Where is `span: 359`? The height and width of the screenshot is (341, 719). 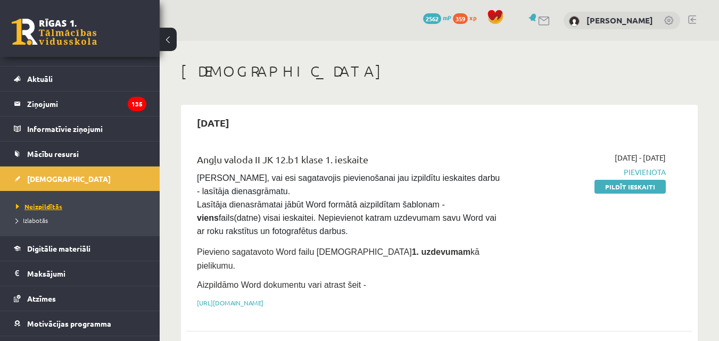 span: 359 is located at coordinates (461, 19).